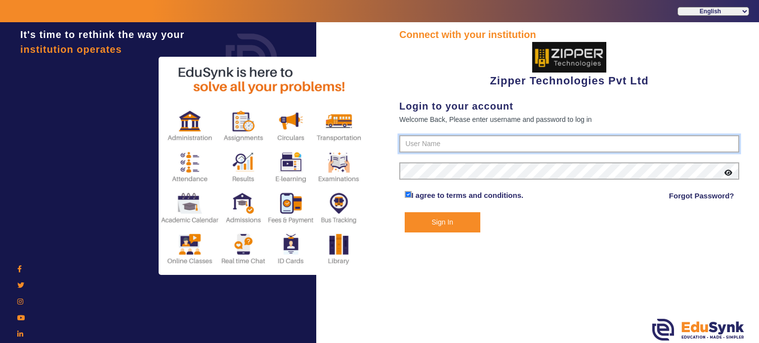 Image resolution: width=759 pixels, height=343 pixels. I want to click on input: User Name, so click(569, 144).